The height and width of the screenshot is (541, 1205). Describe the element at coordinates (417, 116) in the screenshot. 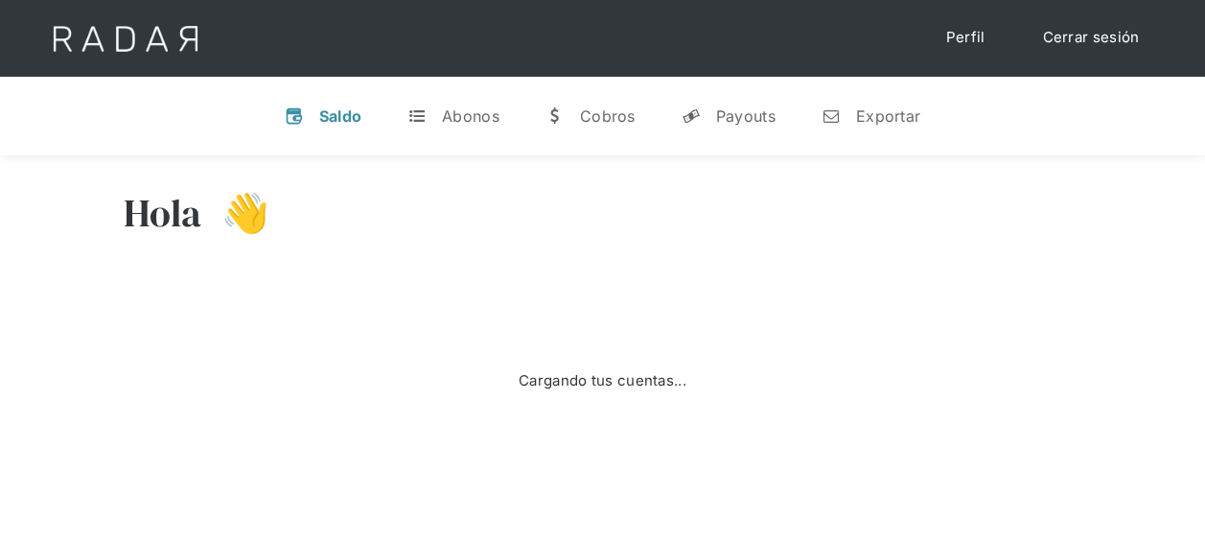

I see `div: t` at that location.